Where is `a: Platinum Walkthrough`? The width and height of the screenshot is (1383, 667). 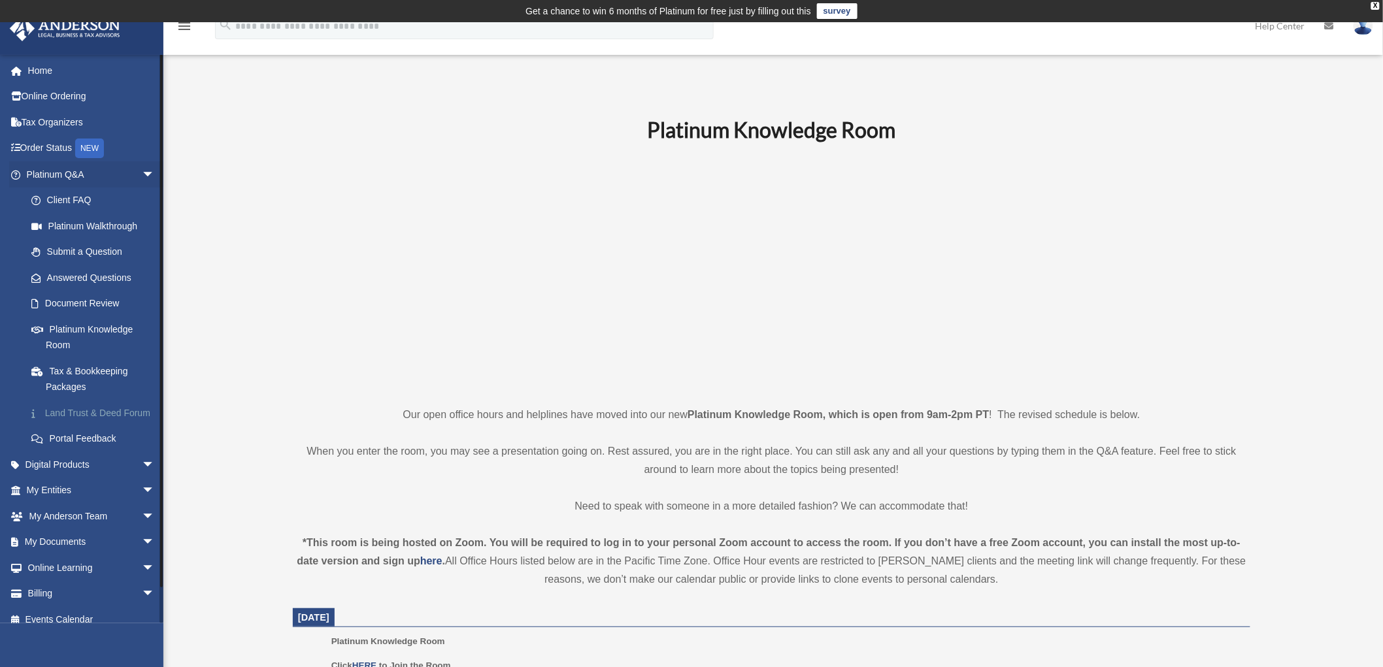
a: Platinum Walkthrough is located at coordinates (96, 226).